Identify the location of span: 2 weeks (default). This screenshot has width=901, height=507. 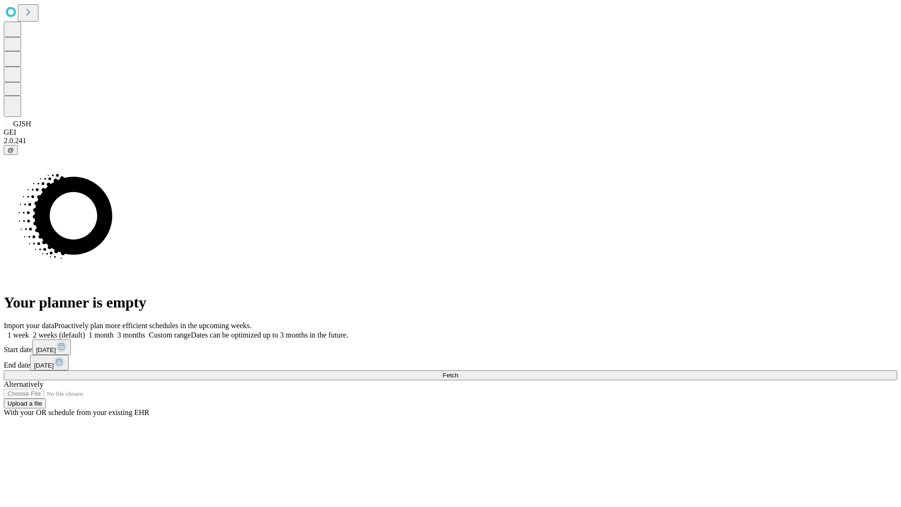
(59, 335).